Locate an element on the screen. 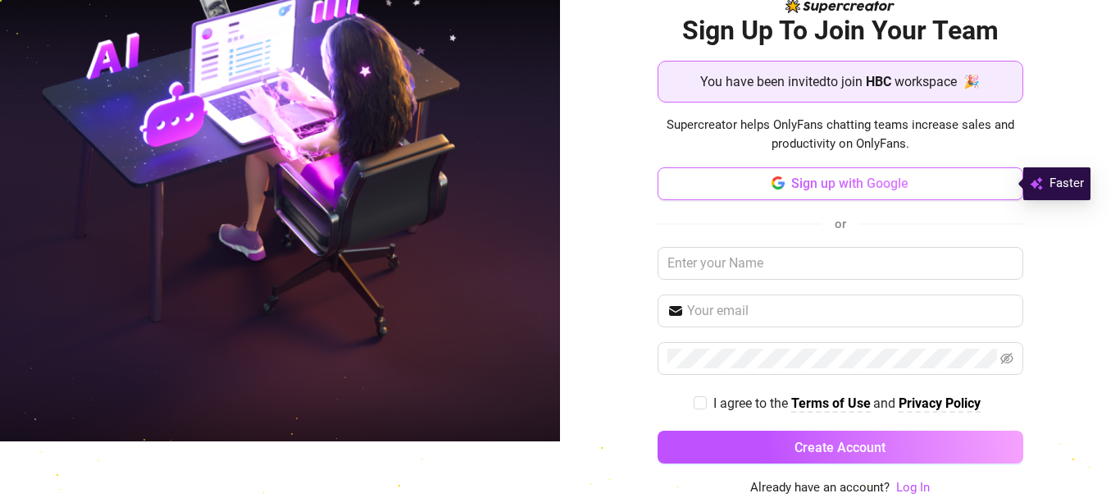  span: Create Account is located at coordinates (840, 447).